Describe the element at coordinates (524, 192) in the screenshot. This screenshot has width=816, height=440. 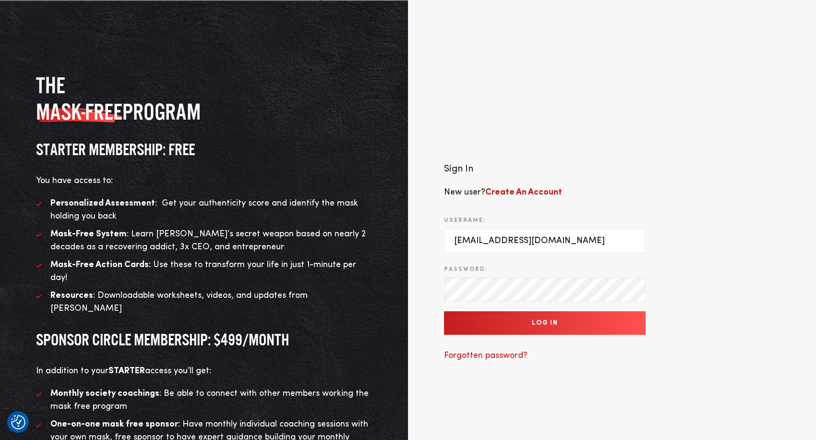
I see `b: Create An Account` at that location.